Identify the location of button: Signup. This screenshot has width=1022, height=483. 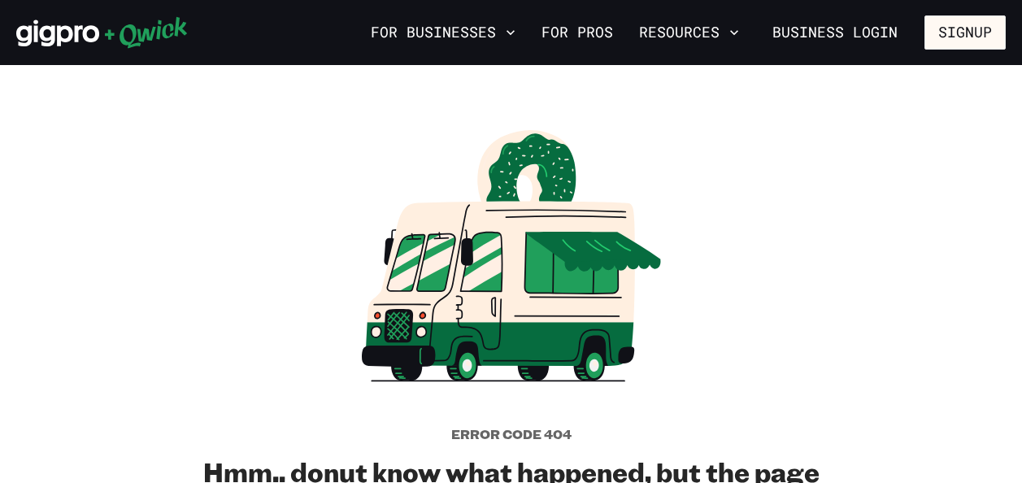
(965, 33).